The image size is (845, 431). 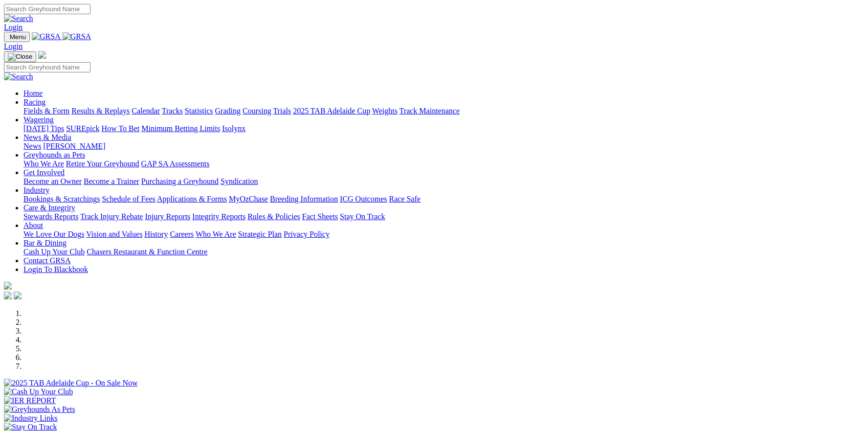 I want to click on a: Become an Owner, so click(x=52, y=181).